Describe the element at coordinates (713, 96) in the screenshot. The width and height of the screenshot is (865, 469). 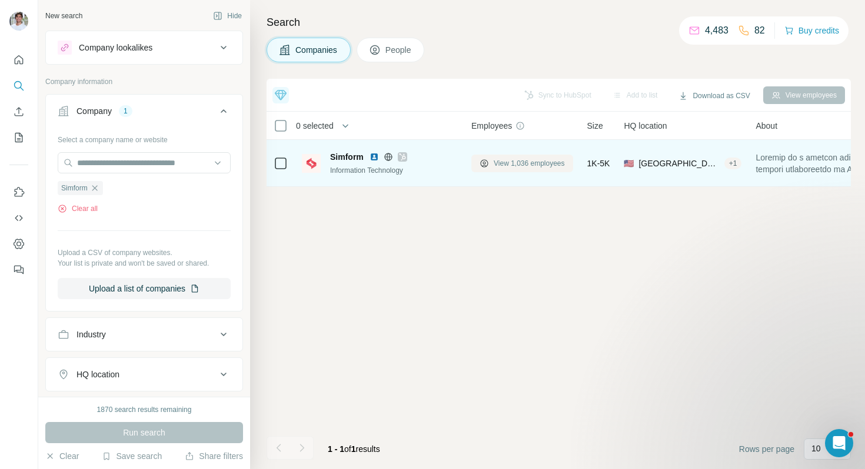
I see `button: Download as CSV` at that location.